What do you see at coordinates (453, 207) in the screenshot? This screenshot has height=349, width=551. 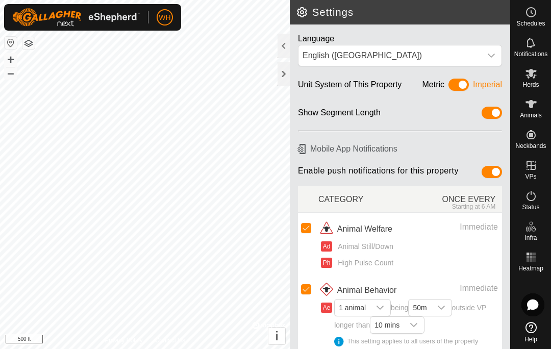 I see `div: Starting at 6 AM` at bounding box center [453, 207].